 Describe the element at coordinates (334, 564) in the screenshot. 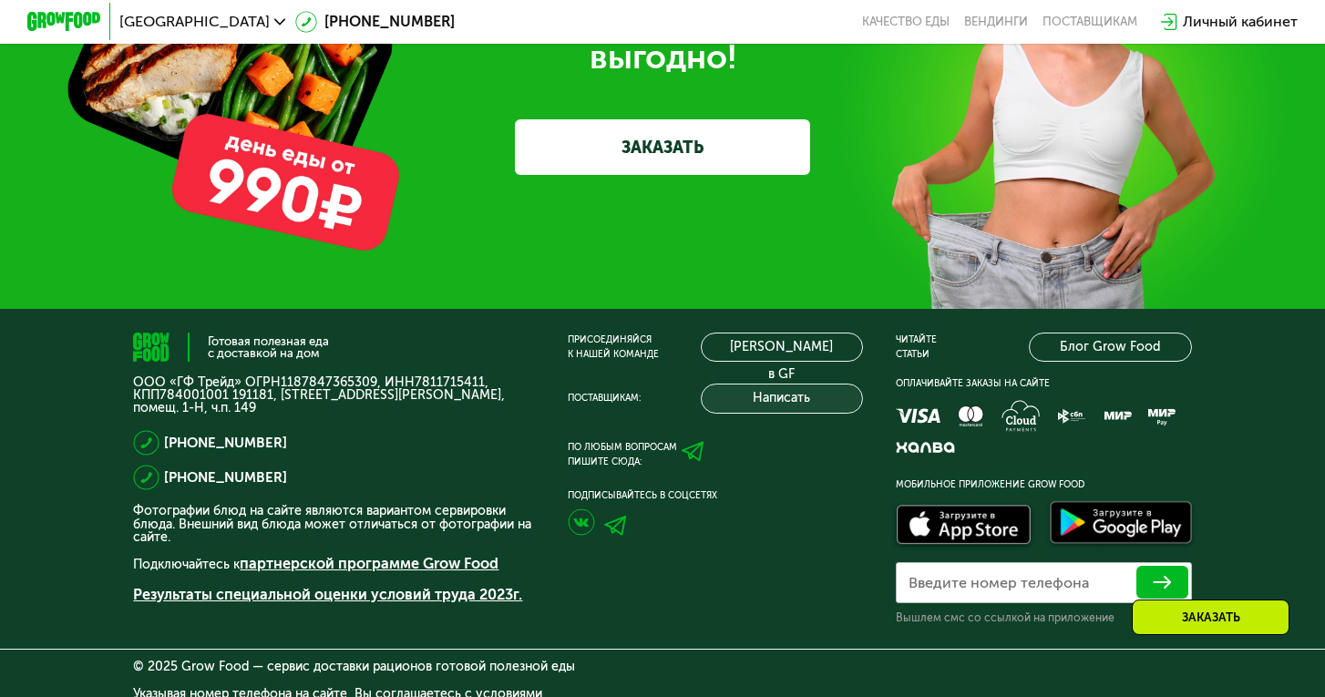

I see `p: Подключайтесь к` at that location.